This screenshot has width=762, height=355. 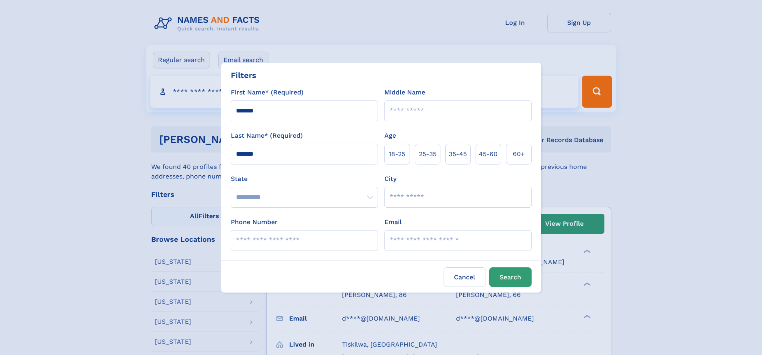 What do you see at coordinates (244, 75) in the screenshot?
I see `div: Filters` at bounding box center [244, 75].